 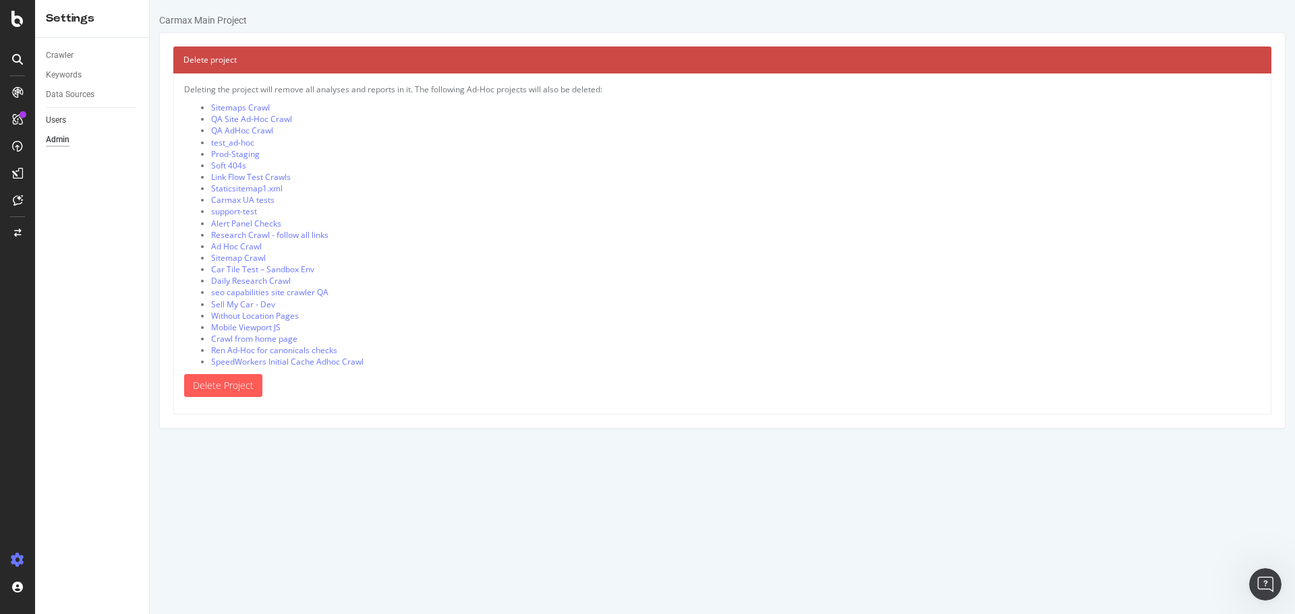 I want to click on a: Soft 404s, so click(x=79, y=165).